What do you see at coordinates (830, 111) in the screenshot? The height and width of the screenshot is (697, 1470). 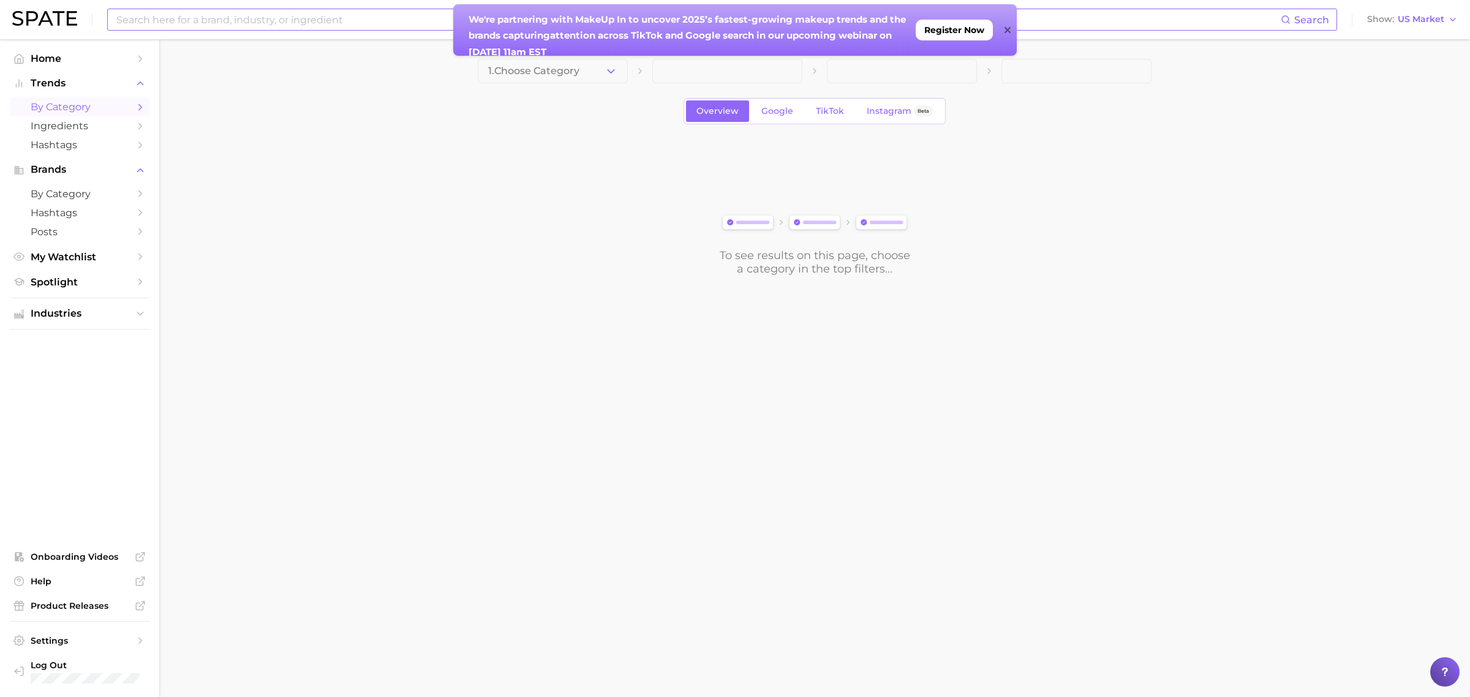 I see `span: TikTok` at bounding box center [830, 111].